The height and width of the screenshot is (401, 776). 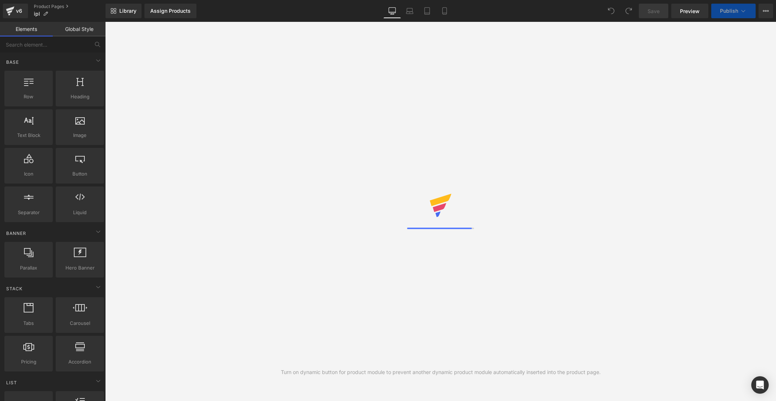 I want to click on span: Heading, so click(x=80, y=96).